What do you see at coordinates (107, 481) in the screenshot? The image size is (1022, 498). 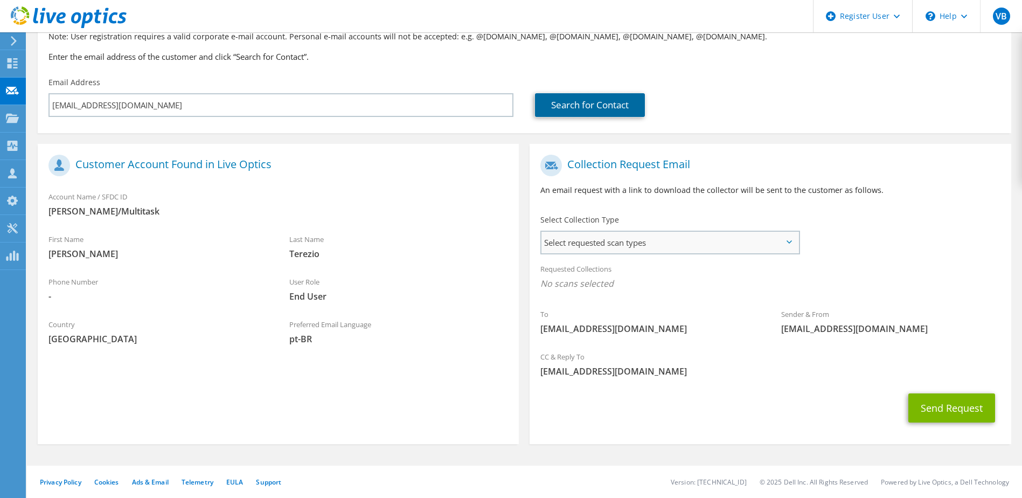 I see `a: Cookies` at bounding box center [107, 481].